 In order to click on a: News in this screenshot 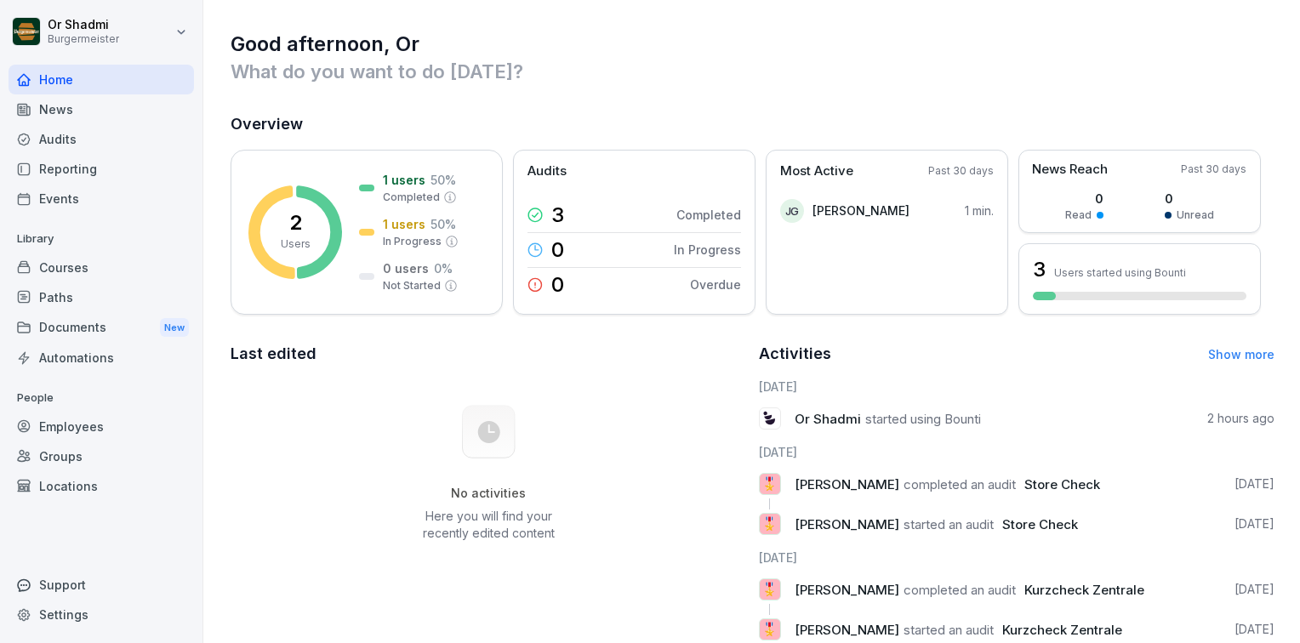, I will do `click(101, 109)`.